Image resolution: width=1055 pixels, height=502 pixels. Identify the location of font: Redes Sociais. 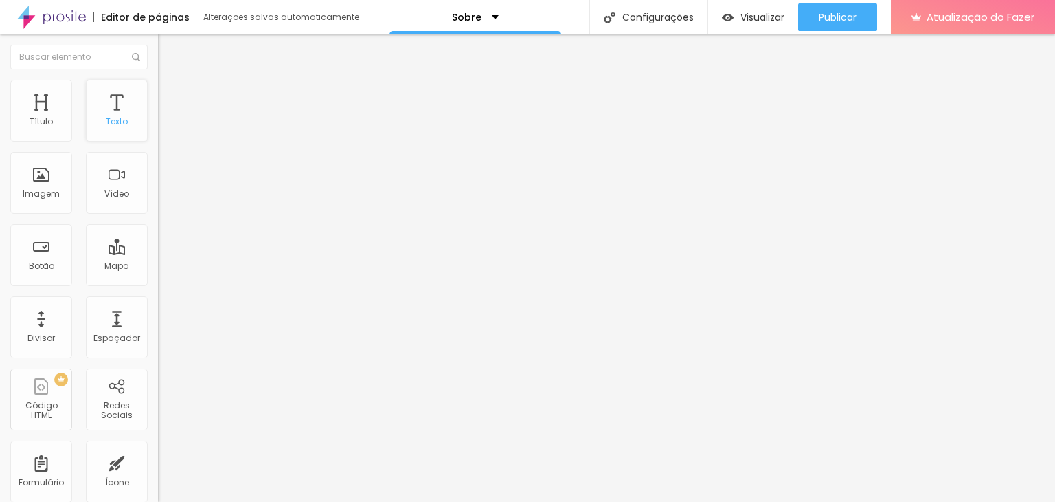
(117, 410).